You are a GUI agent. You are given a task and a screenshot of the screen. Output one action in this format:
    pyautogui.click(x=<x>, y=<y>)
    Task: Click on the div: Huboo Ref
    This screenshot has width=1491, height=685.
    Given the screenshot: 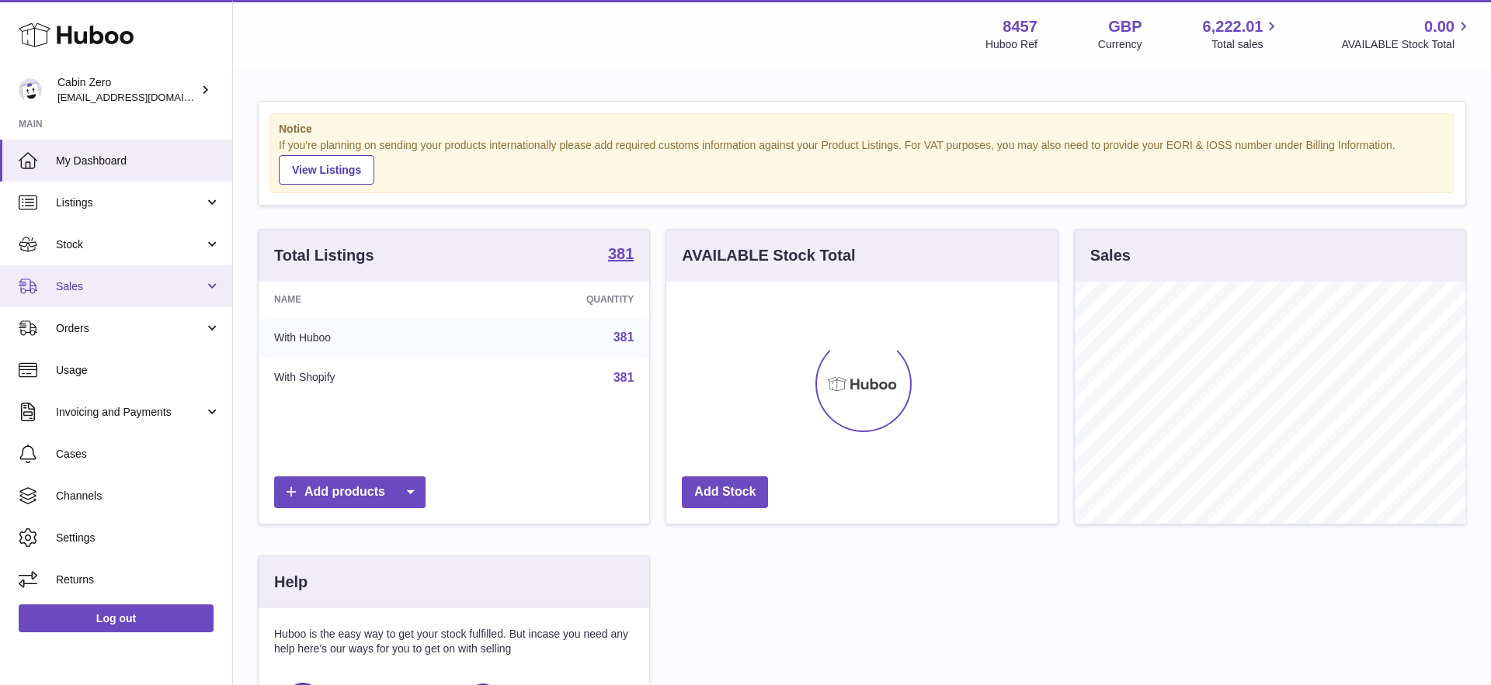 What is the action you would take?
    pyautogui.click(x=1011, y=44)
    